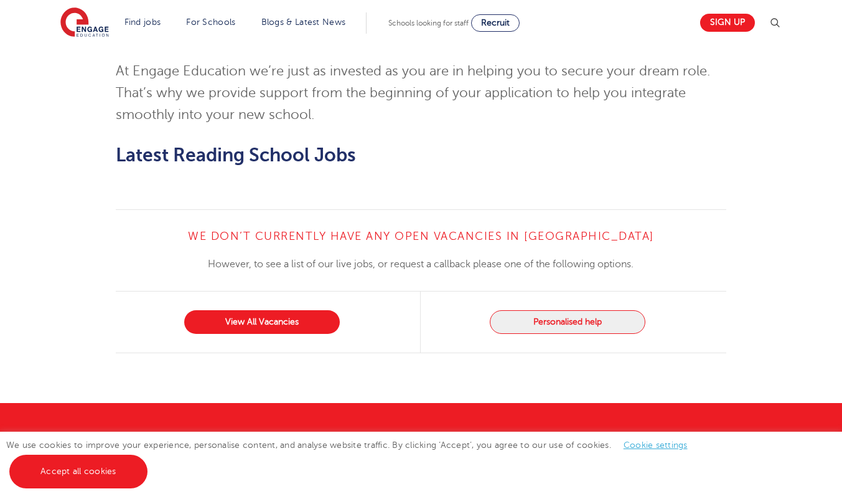 The image size is (842, 499). Describe the element at coordinates (495, 22) in the screenshot. I see `span: Recruit` at that location.